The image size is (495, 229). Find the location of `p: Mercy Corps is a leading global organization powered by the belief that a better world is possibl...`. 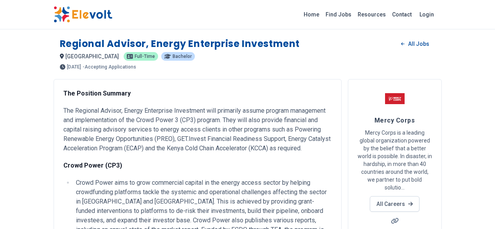

p: Mercy Corps is a leading global organization powered by the belief that a better world is possibl... is located at coordinates (394, 160).